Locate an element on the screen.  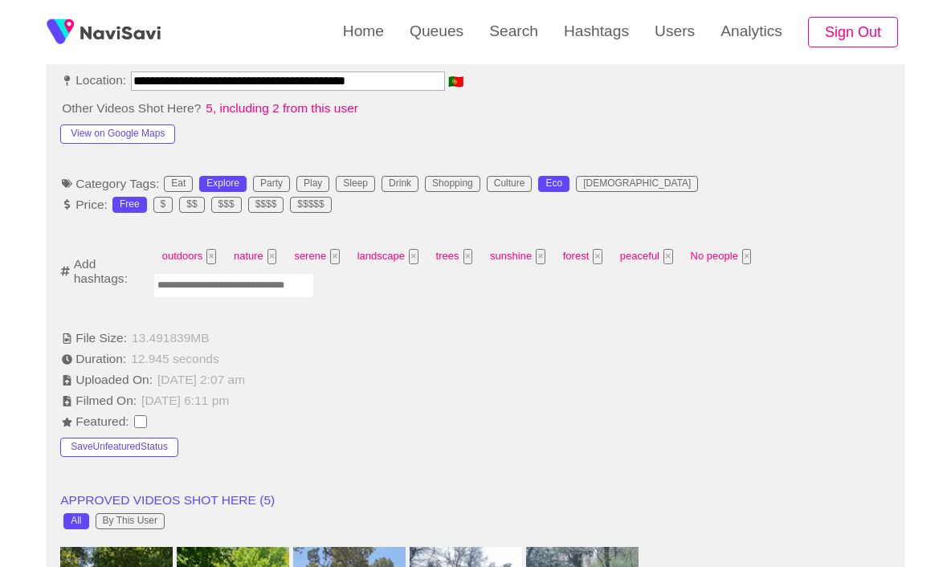
span: File Size: is located at coordinates (94, 338).